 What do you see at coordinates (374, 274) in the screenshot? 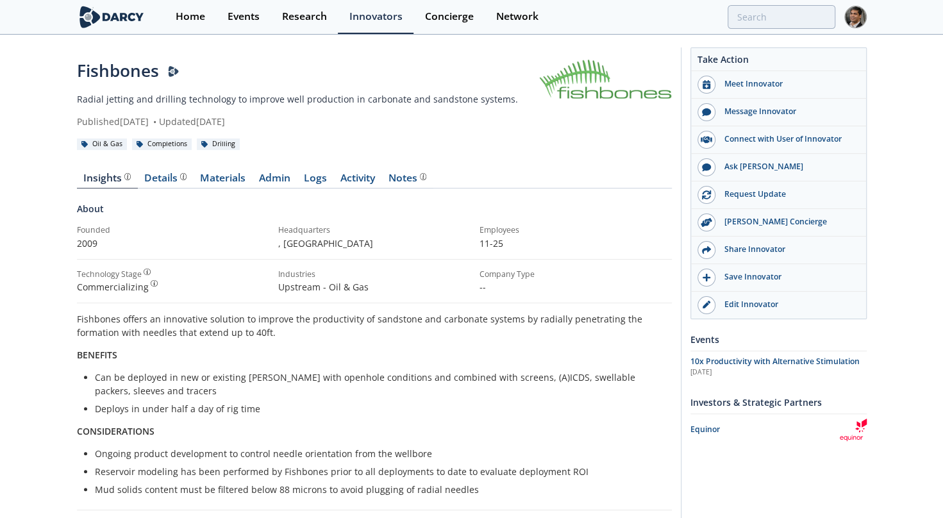
I see `div: Industries` at bounding box center [374, 274].